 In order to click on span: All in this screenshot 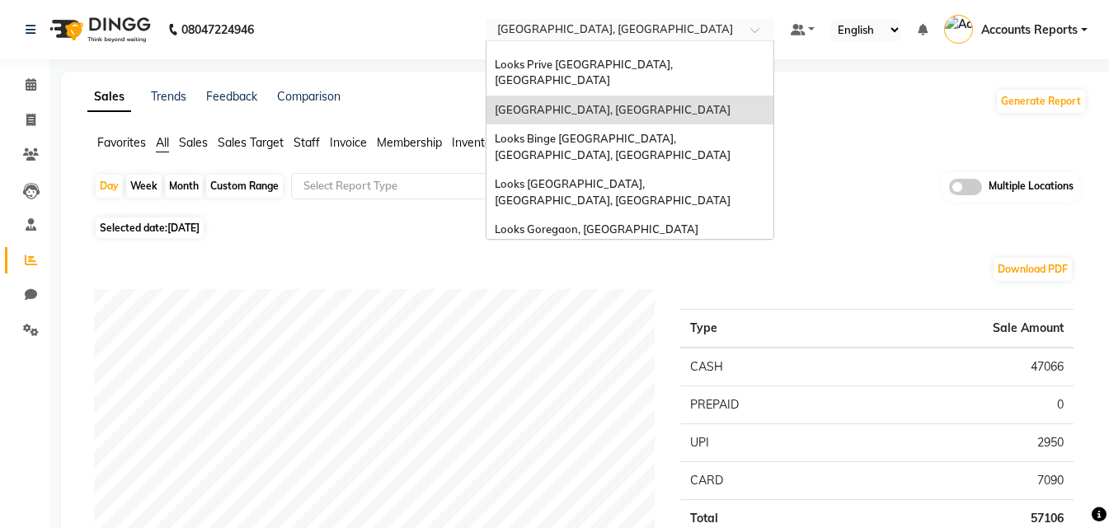, I will do `click(162, 143)`.